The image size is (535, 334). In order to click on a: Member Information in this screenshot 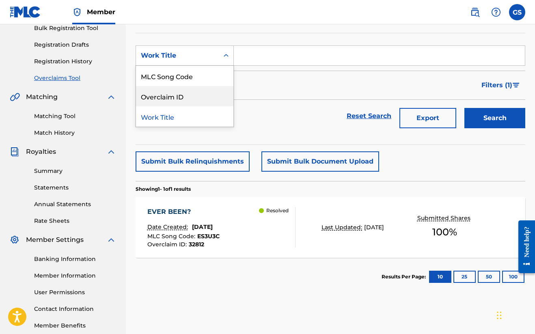, I will do `click(75, 276)`.